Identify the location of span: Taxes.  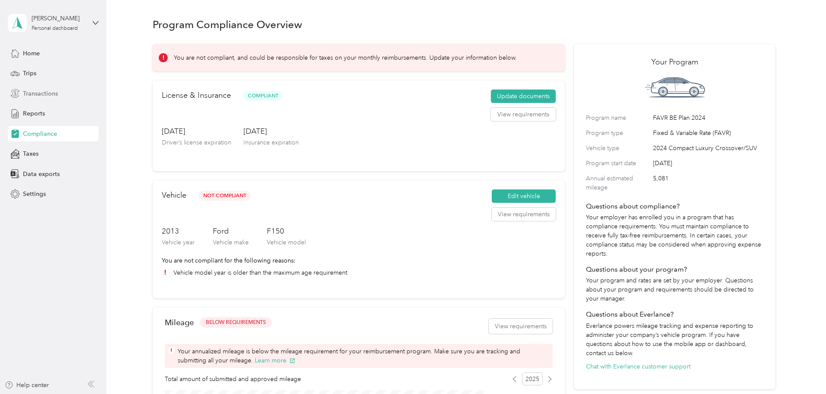
(31, 154).